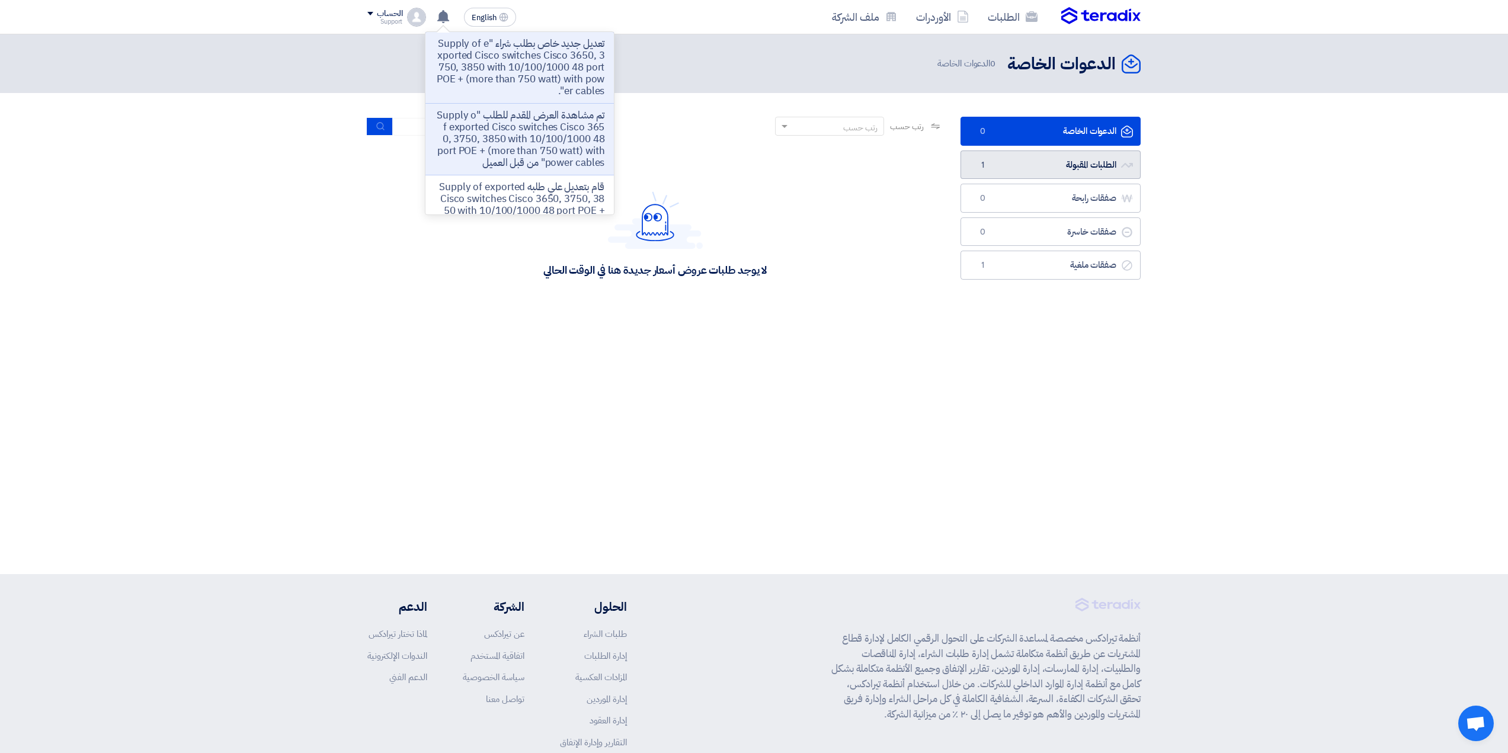  What do you see at coordinates (493, 607) in the screenshot?
I see `li: الشركة` at bounding box center [493, 607].